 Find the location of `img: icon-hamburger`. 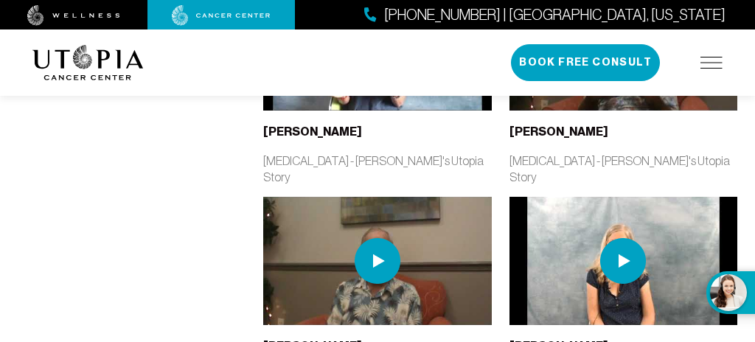

img: icon-hamburger is located at coordinates (712, 63).